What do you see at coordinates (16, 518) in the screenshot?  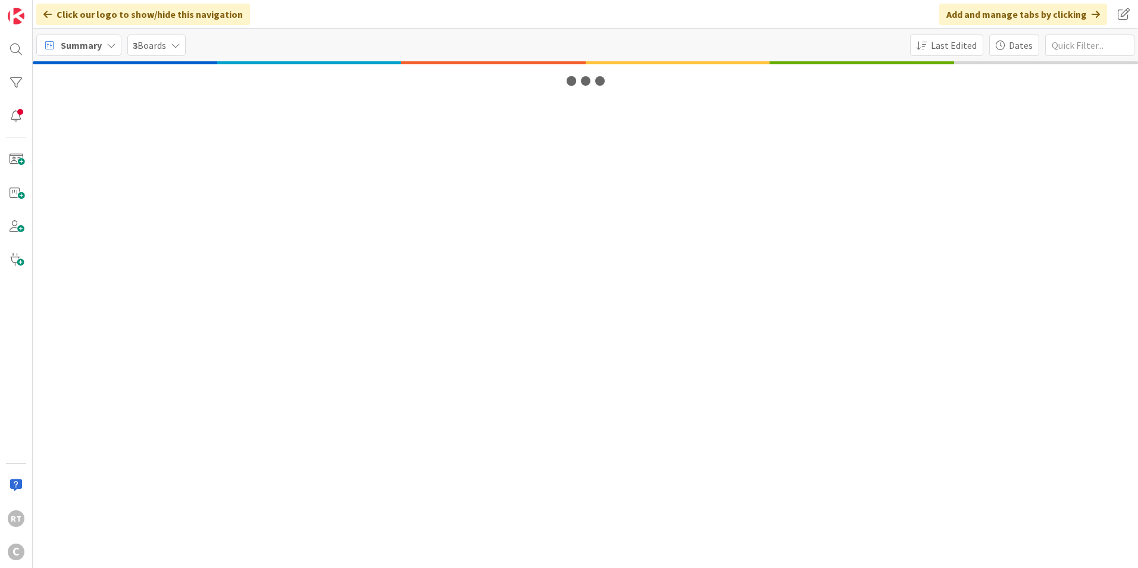 I see `div: RT` at bounding box center [16, 518].